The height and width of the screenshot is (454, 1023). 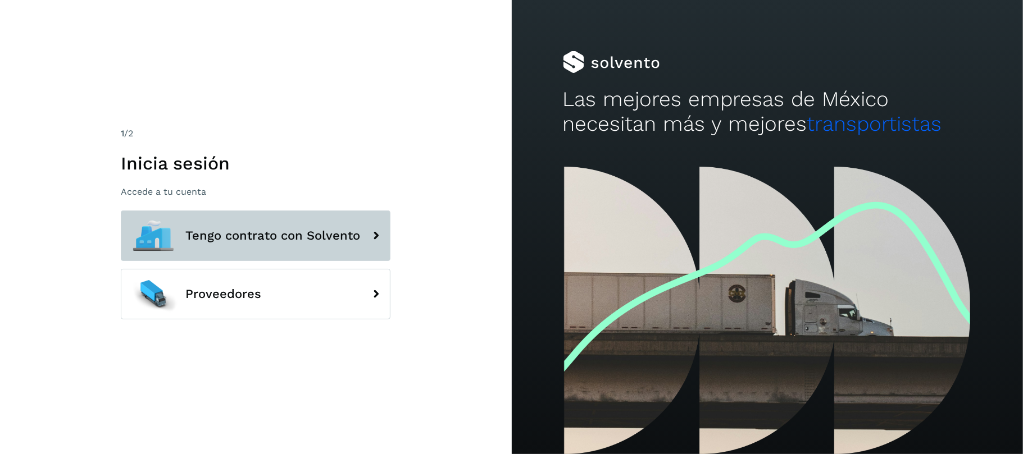 What do you see at coordinates (122, 133) in the screenshot?
I see `span: 1` at bounding box center [122, 133].